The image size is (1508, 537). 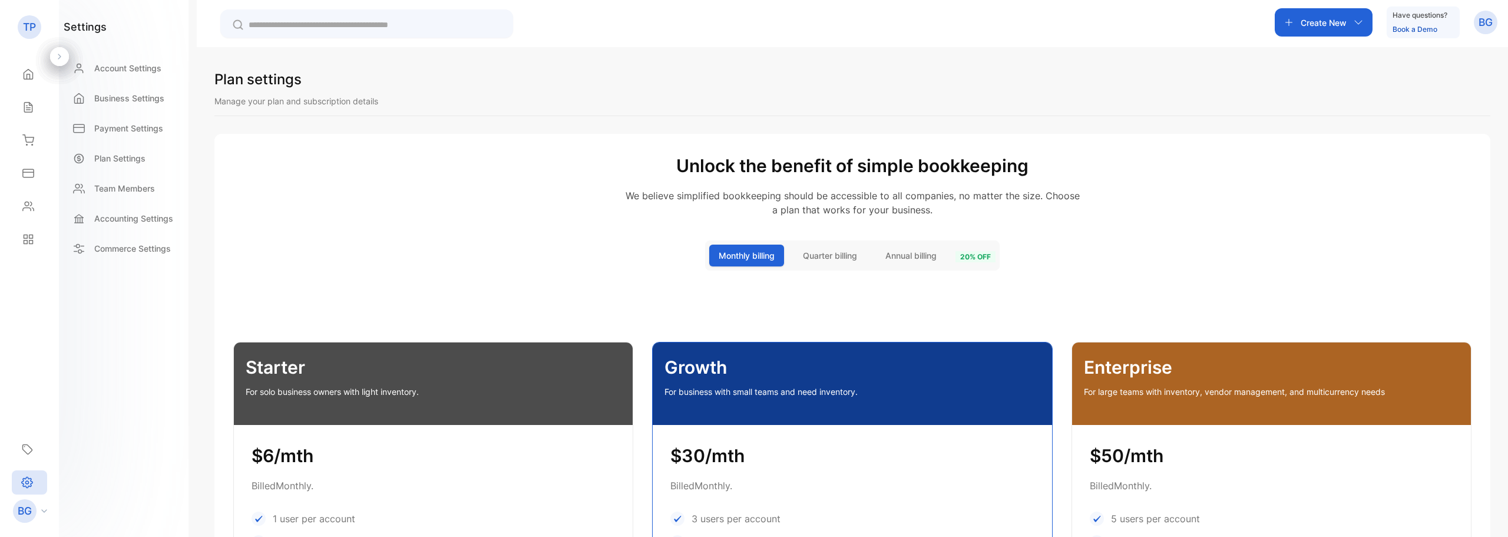 I want to click on p: For business with small teams and need inventory., so click(x=852, y=391).